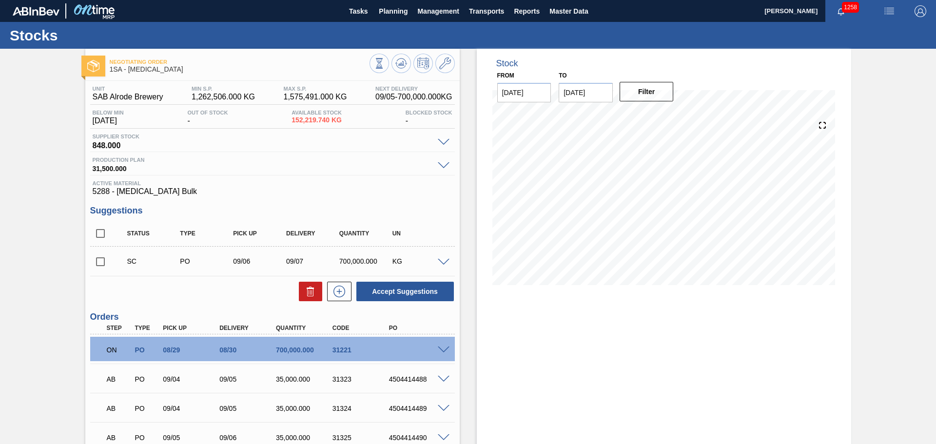 The image size is (936, 444). I want to click on div: PO, so click(418, 328).